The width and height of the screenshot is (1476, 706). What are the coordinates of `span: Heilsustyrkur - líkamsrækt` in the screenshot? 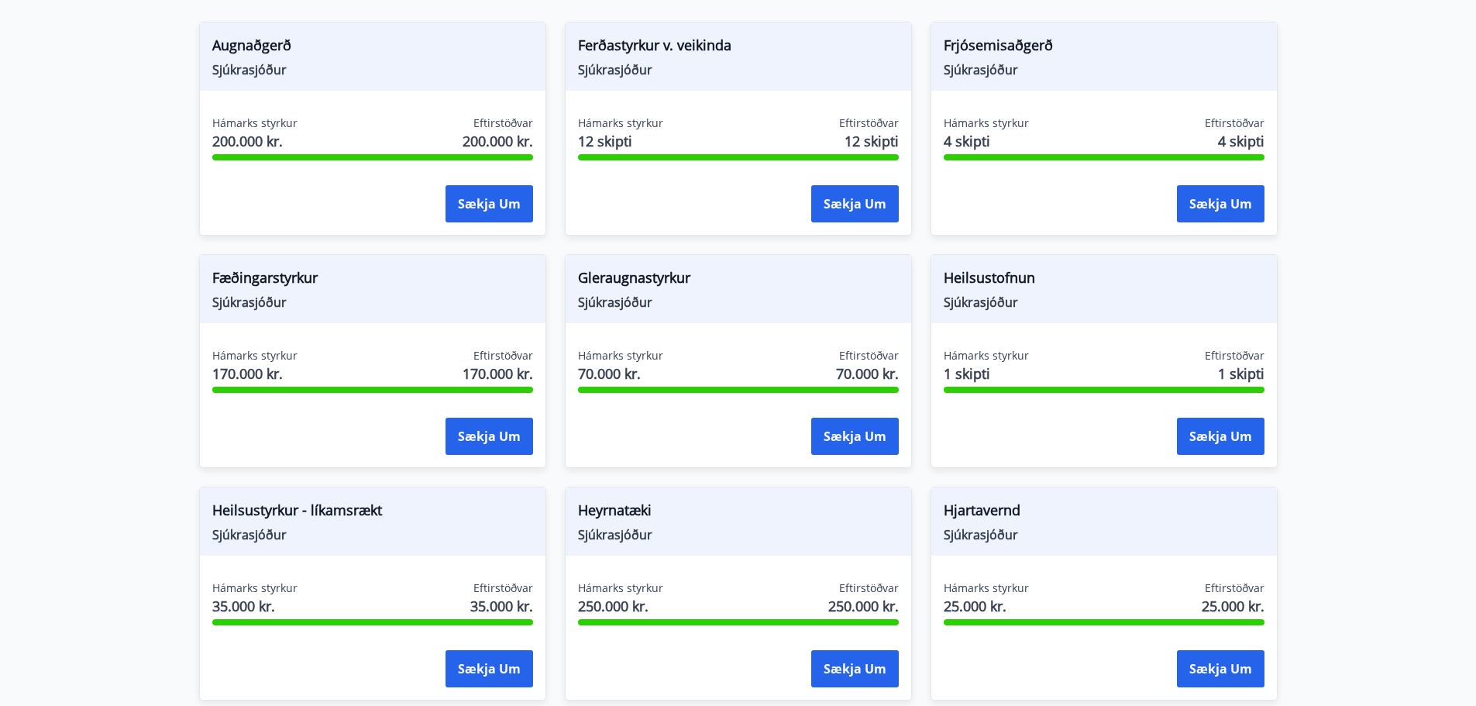 It's located at (373, 513).